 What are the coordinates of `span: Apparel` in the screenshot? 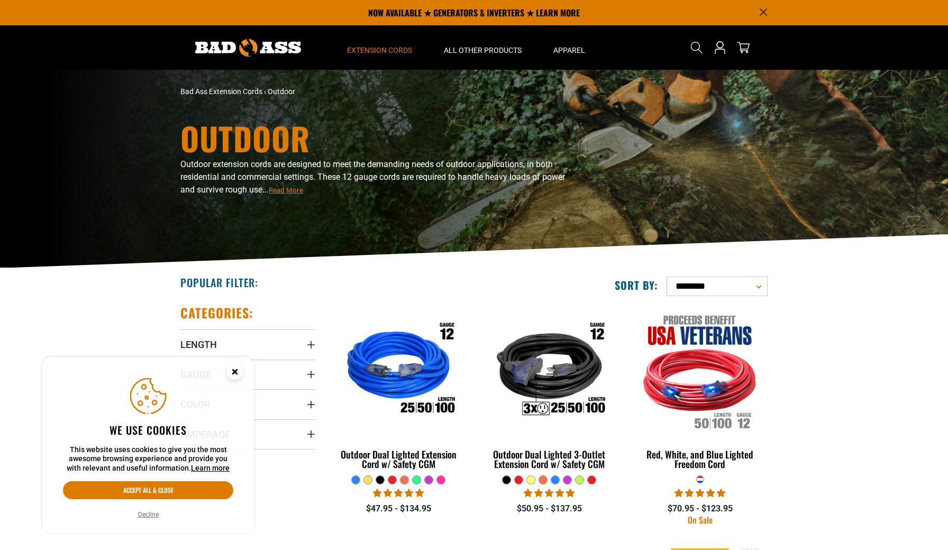 It's located at (569, 50).